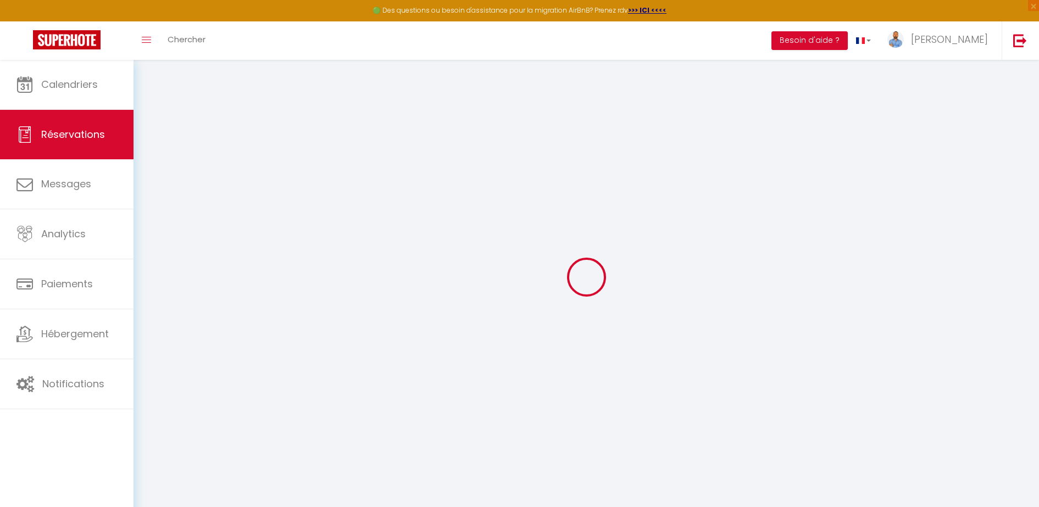  What do you see at coordinates (809, 41) in the screenshot?
I see `button: Besoin d'aide ?` at bounding box center [809, 41].